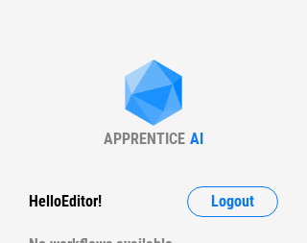 The image size is (307, 243). I want to click on button: Logout, so click(232, 201).